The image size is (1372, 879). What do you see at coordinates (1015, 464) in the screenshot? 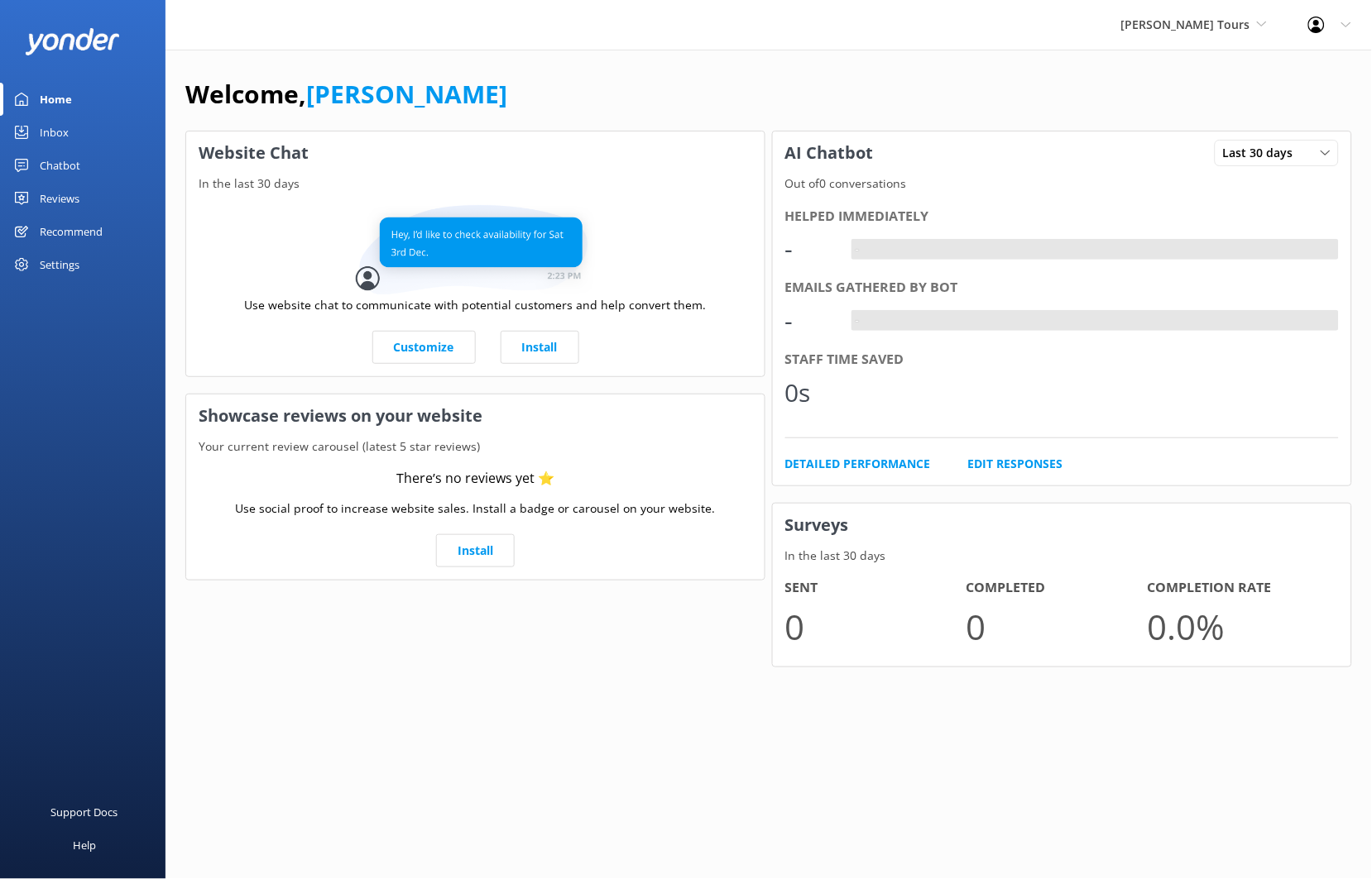
I see `a: Edit Responses` at bounding box center [1015, 464].